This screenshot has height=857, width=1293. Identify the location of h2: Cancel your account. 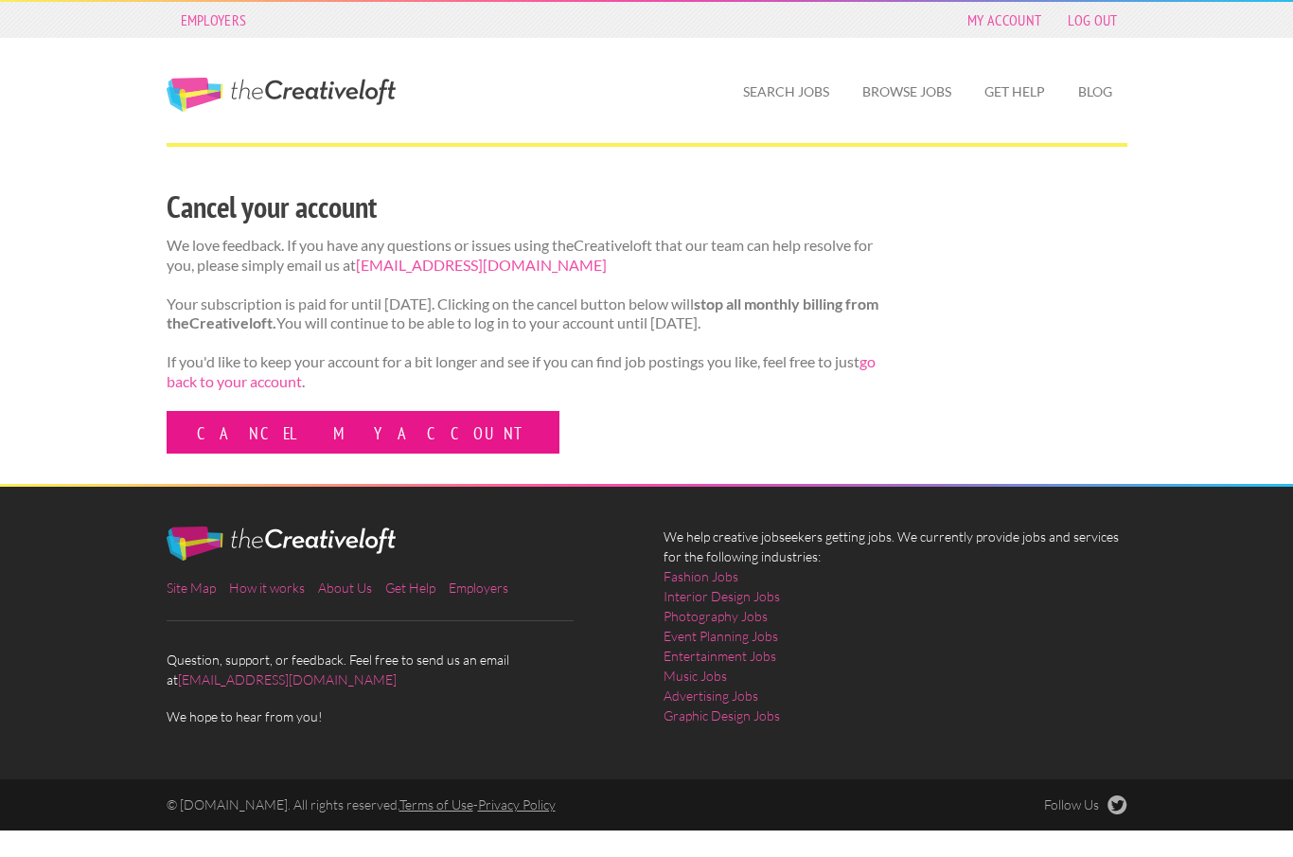
(523, 206).